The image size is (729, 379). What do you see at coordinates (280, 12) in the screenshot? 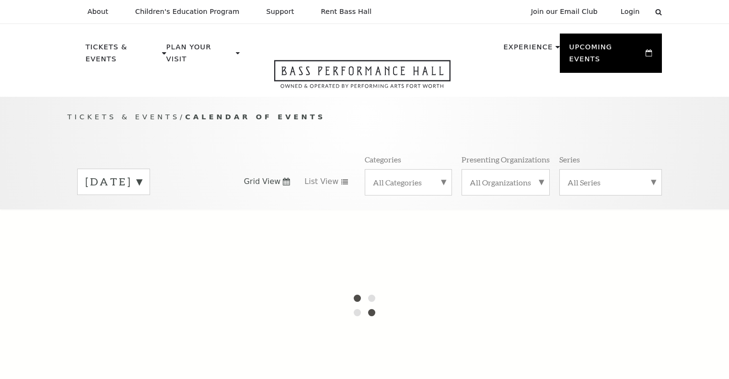
I see `p: Support` at bounding box center [280, 12].